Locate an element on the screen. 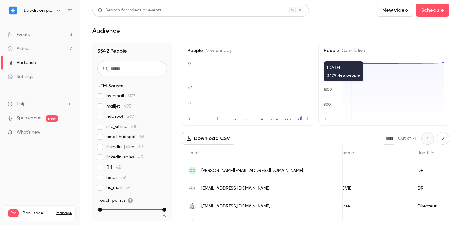 The width and height of the screenshot is (462, 225). span: mailjet is located at coordinates (119, 106).